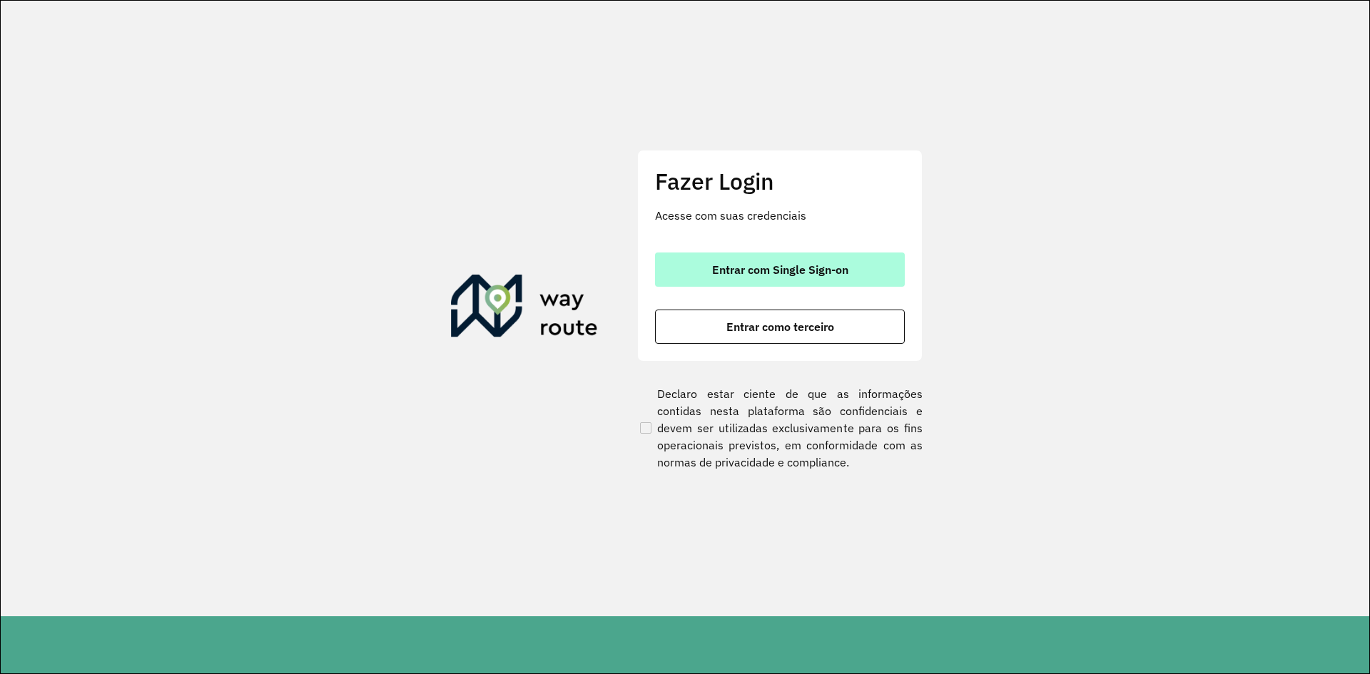  I want to click on p: Acesse com suas credenciais, so click(780, 215).